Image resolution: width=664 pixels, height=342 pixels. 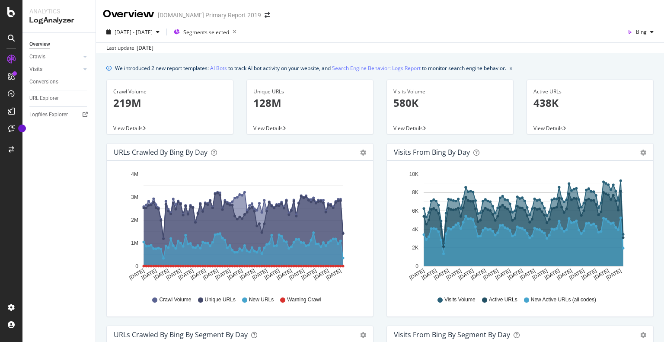 I want to click on a: AI Bots, so click(x=218, y=68).